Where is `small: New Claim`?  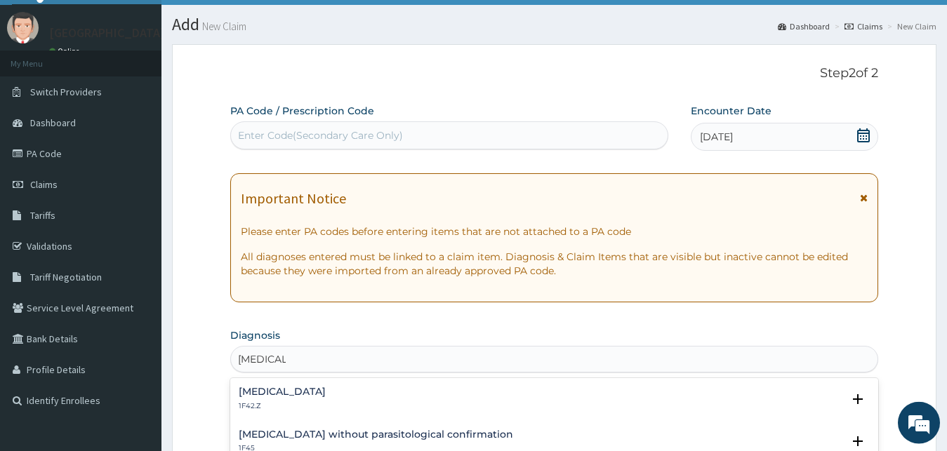 small: New Claim is located at coordinates (222, 26).